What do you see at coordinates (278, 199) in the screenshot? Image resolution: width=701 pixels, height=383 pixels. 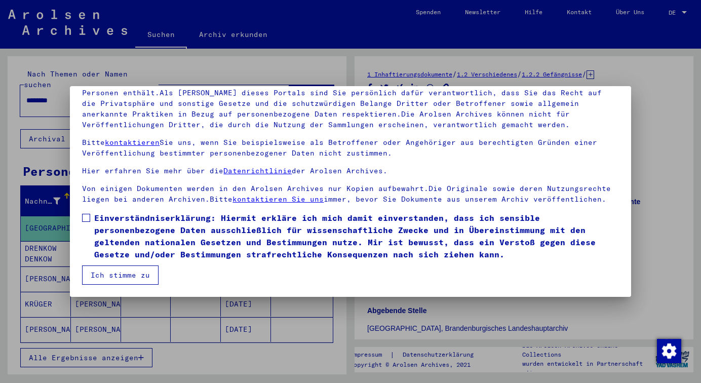 I see `a: kontaktieren Sie uns` at bounding box center [278, 199].